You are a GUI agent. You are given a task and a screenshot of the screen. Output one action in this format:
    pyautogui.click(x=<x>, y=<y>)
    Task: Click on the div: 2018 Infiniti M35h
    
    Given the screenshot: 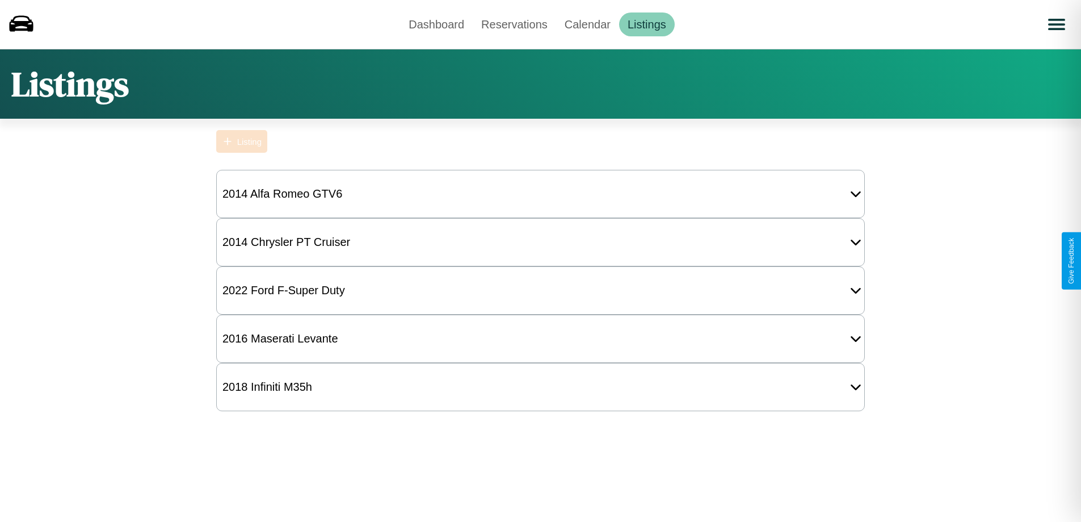 What is the action you would take?
    pyautogui.click(x=267, y=387)
    